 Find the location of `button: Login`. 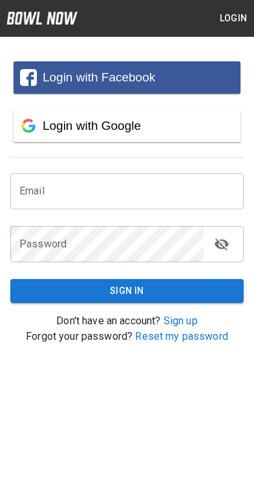

button: Login is located at coordinates (233, 18).